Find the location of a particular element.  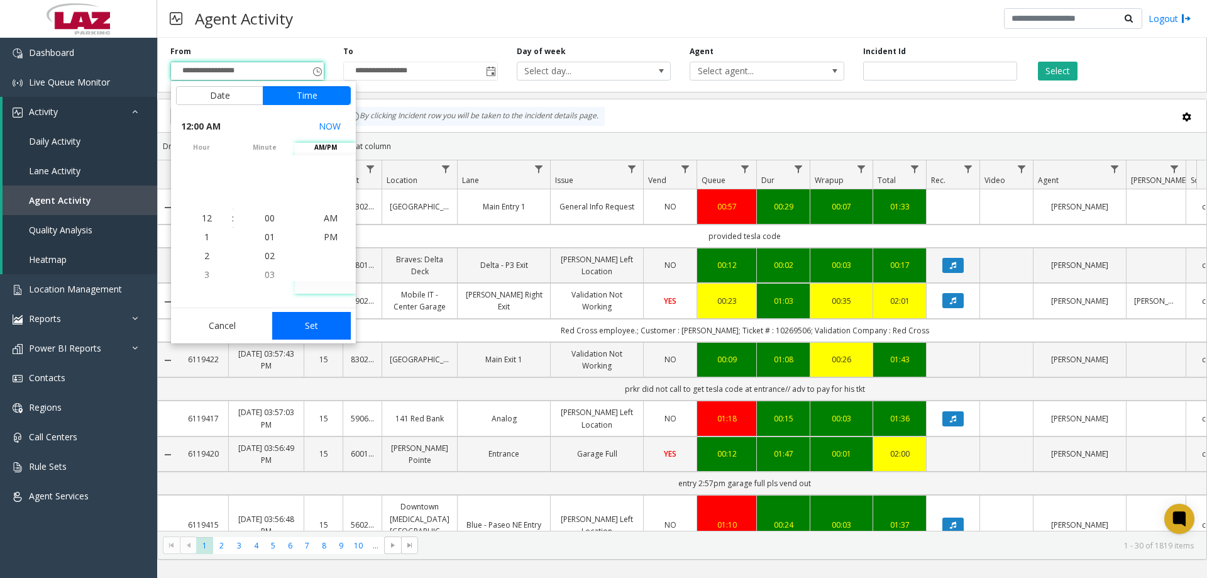

span: NO is located at coordinates (670, 524).